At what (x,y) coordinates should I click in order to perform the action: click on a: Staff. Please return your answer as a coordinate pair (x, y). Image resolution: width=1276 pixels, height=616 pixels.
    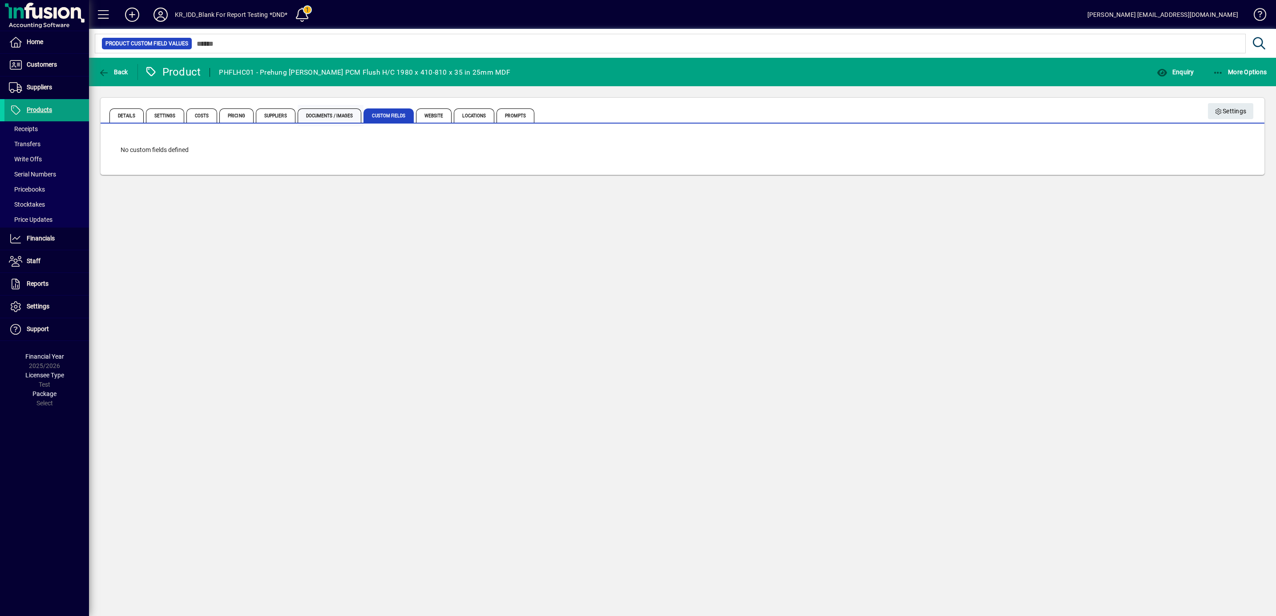
    Looking at the image, I should click on (47, 262).